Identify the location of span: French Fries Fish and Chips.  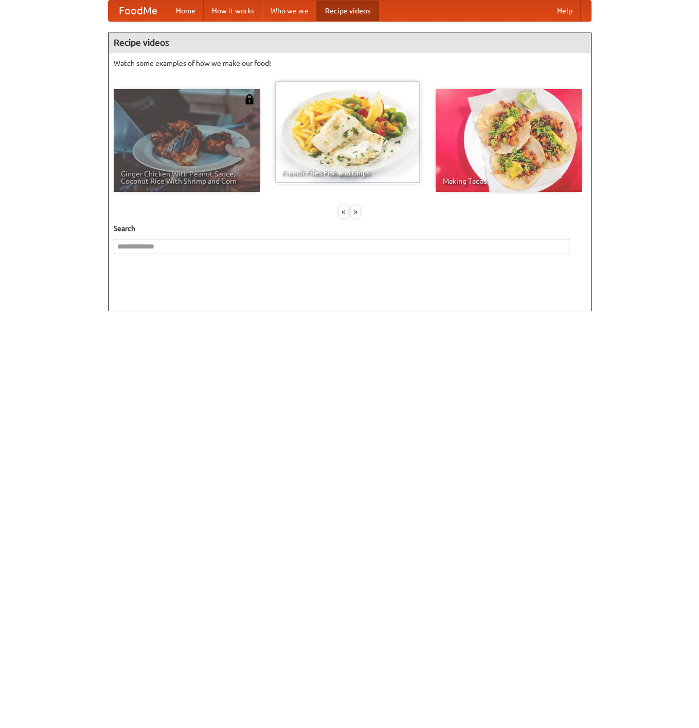
(348, 173).